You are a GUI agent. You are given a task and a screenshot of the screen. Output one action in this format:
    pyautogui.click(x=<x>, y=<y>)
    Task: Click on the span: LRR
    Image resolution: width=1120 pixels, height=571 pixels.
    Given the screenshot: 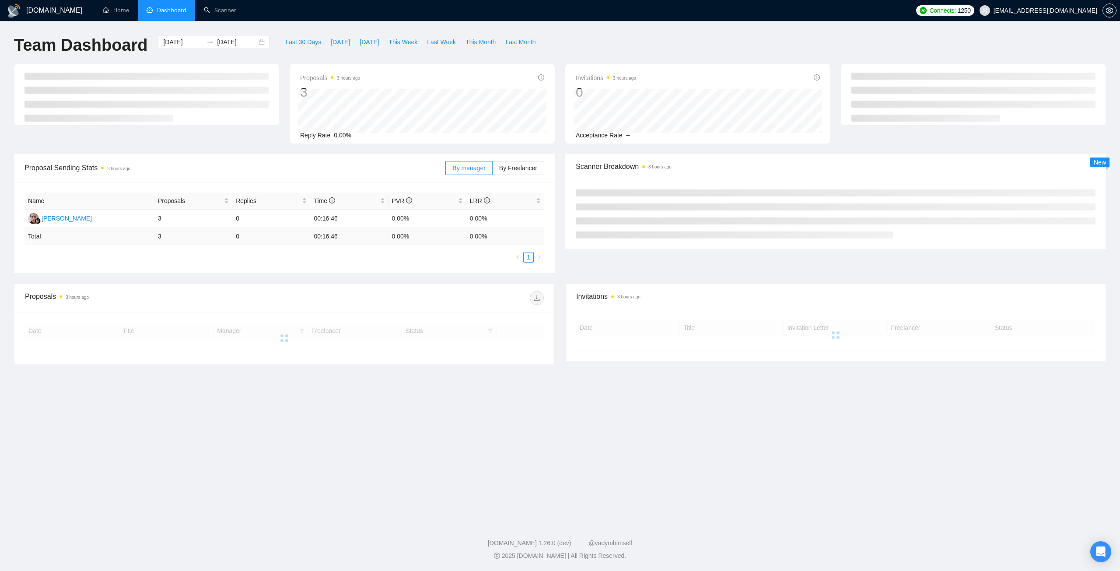 What is the action you would take?
    pyautogui.click(x=480, y=201)
    